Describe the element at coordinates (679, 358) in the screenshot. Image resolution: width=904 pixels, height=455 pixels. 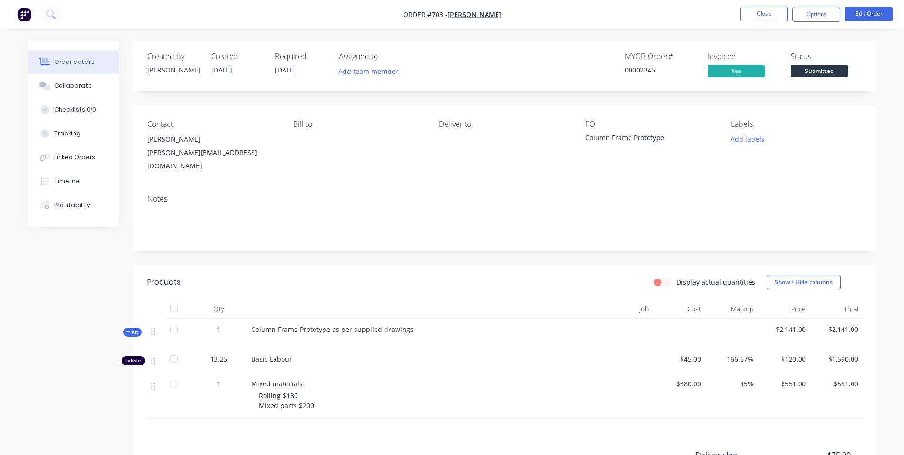
I see `span: $45.00` at that location.